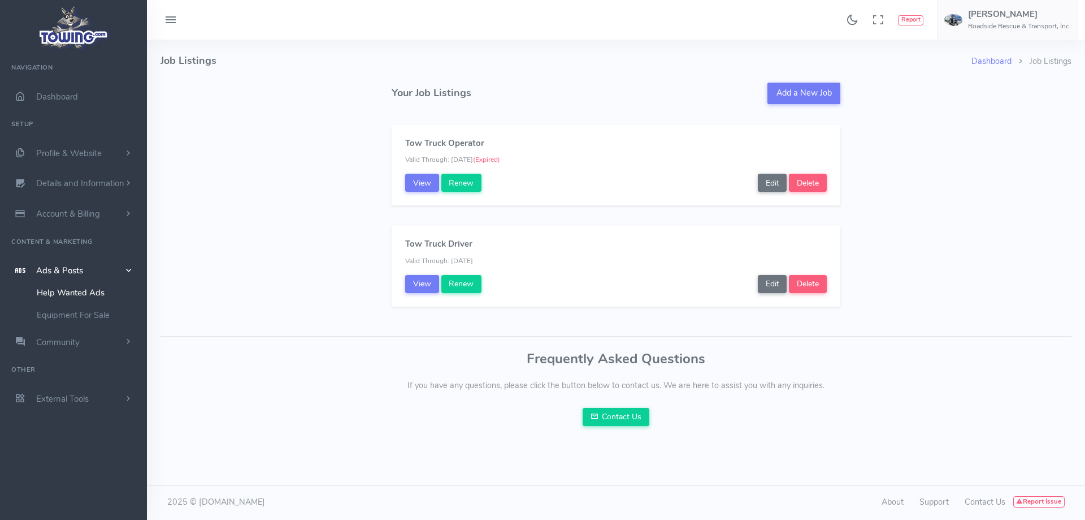 The width and height of the screenshot is (1085, 520). What do you see at coordinates (616, 244) in the screenshot?
I see `h5: Tow Truck Driver` at bounding box center [616, 244].